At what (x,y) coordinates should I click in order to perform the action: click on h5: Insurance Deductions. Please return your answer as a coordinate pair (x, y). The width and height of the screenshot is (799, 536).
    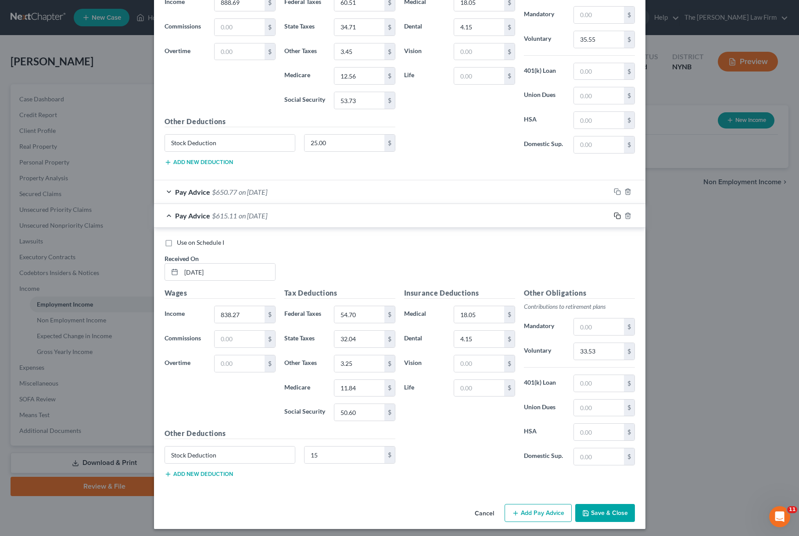
    Looking at the image, I should click on (459, 293).